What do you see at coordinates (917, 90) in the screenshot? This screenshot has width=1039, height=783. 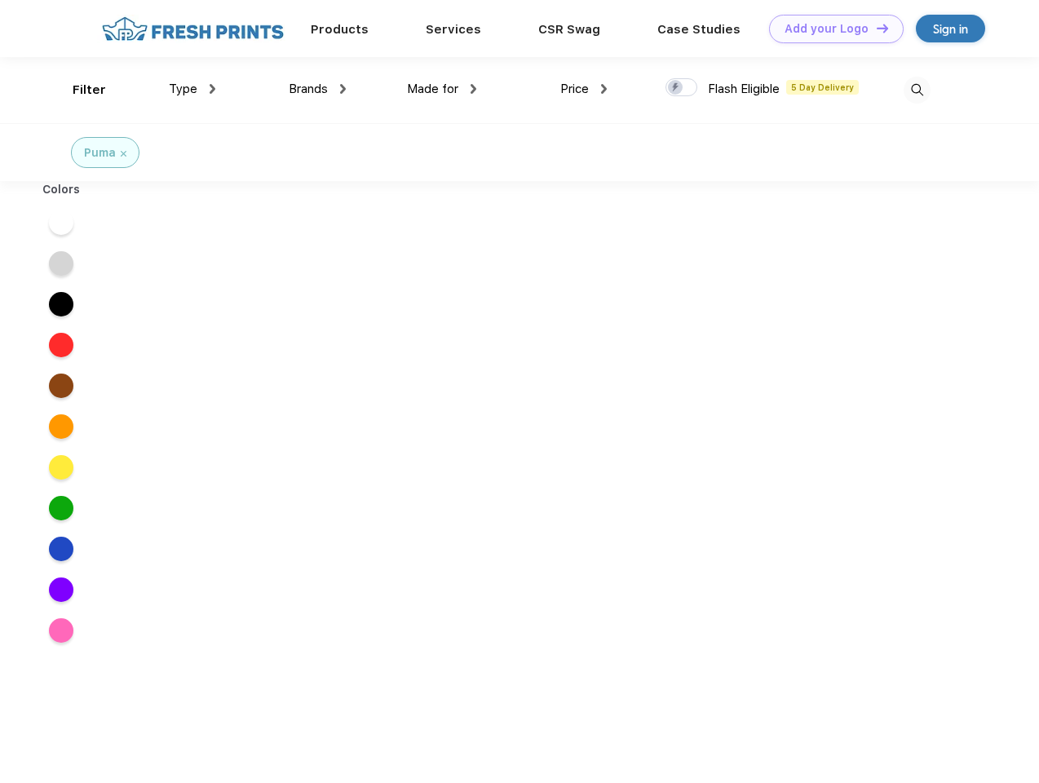 I see `img: desktop_search.svg` at bounding box center [917, 90].